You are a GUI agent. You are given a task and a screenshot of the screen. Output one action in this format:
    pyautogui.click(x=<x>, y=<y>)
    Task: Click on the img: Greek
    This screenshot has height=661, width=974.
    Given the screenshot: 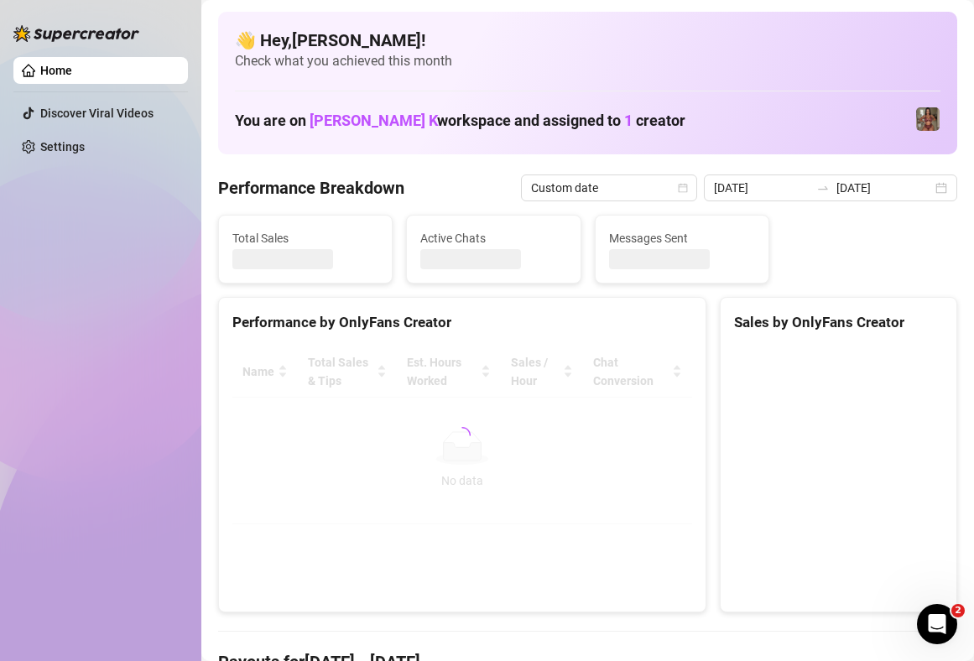 What is the action you would take?
    pyautogui.click(x=928, y=119)
    